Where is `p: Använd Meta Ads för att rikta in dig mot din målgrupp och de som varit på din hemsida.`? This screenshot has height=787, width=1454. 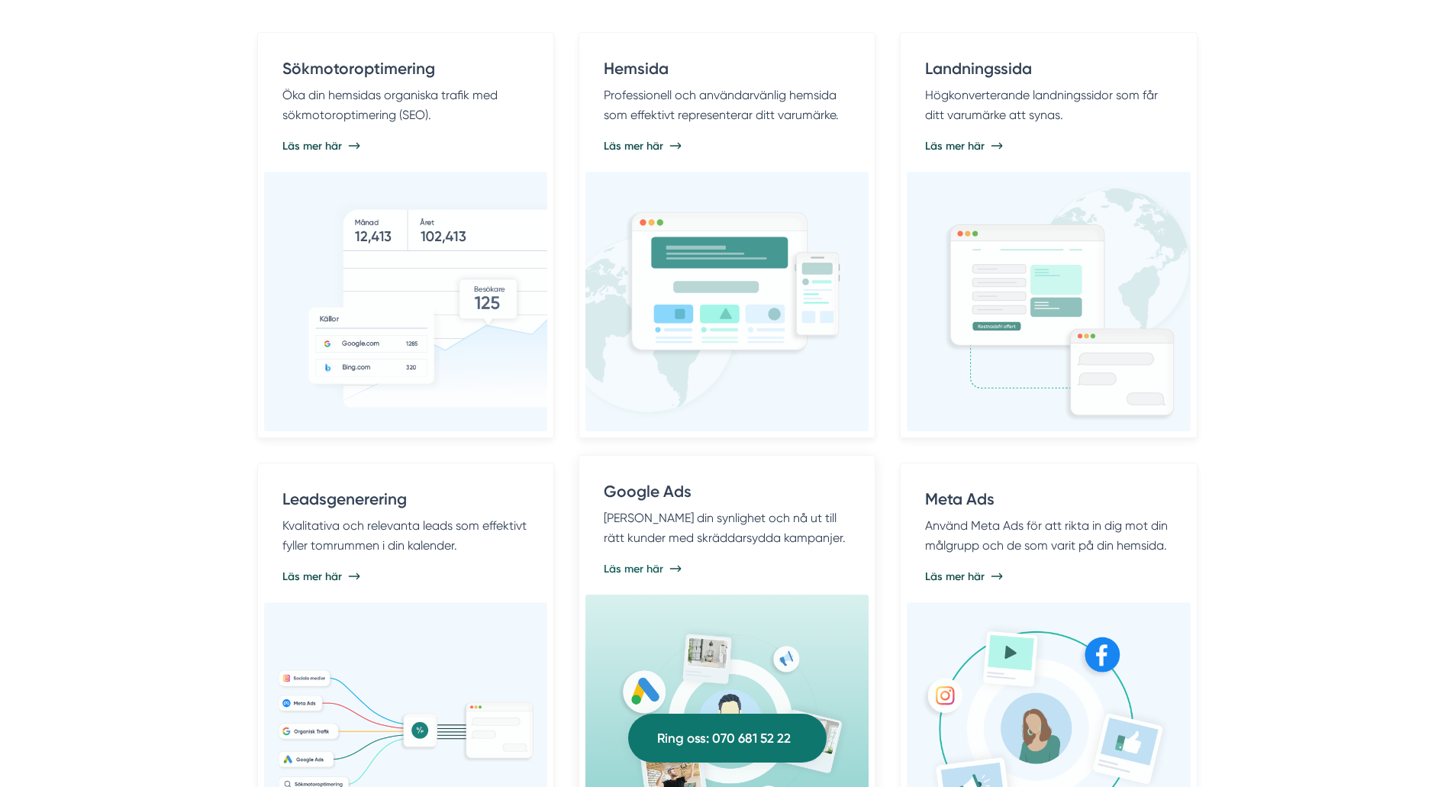 p: Använd Meta Ads för att rikta in dig mot din målgrupp och de som varit på din hemsida. is located at coordinates (1048, 535).